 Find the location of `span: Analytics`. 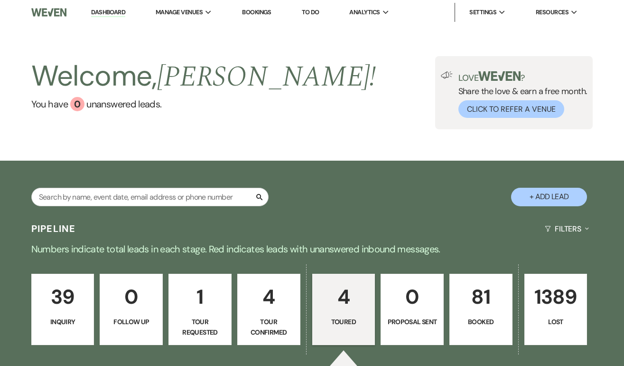

span: Analytics is located at coordinates (365, 12).